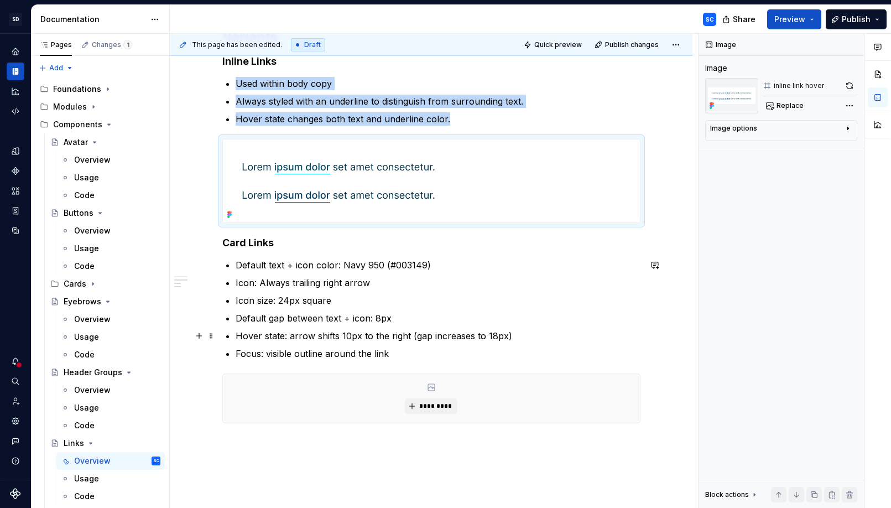 The height and width of the screenshot is (508, 891). I want to click on button: Share, so click(739, 19).